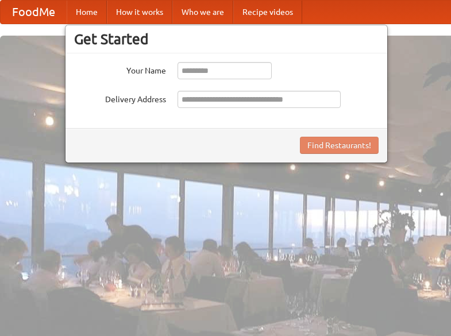  I want to click on a: Home, so click(87, 12).